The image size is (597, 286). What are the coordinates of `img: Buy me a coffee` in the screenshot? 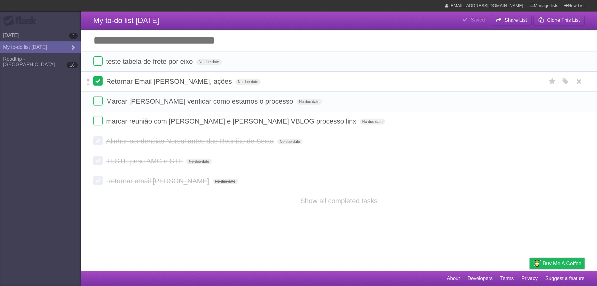 It's located at (536, 263).